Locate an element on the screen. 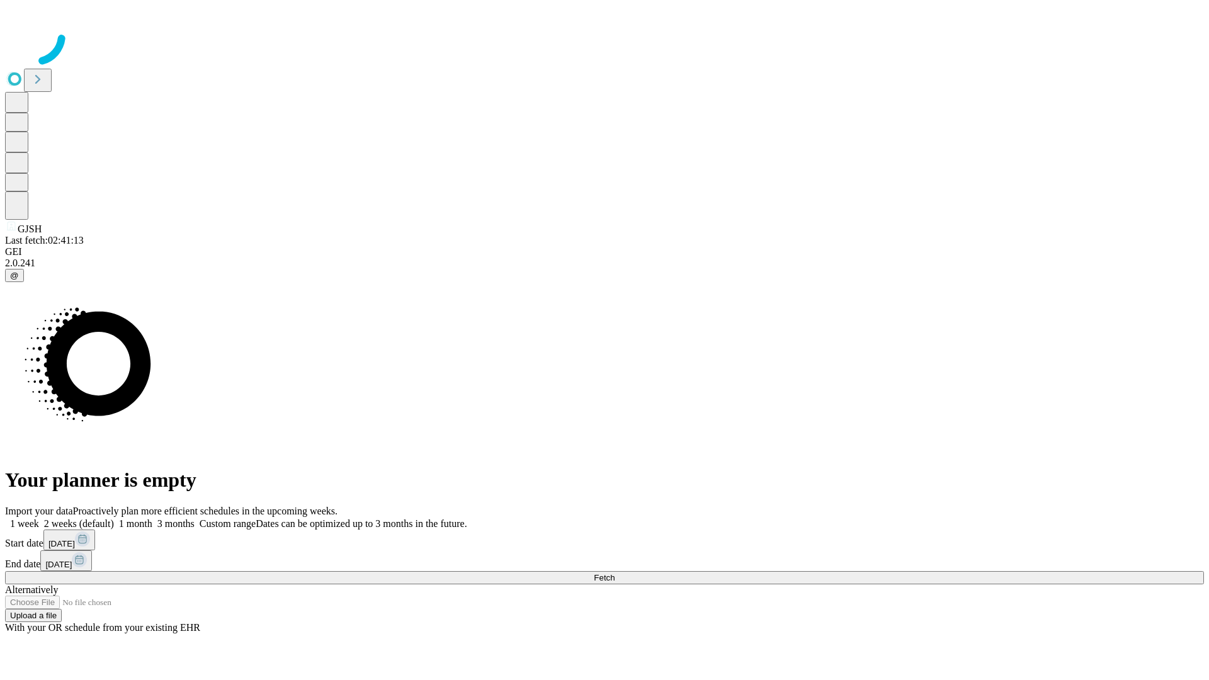  div: Start date is located at coordinates (604, 540).